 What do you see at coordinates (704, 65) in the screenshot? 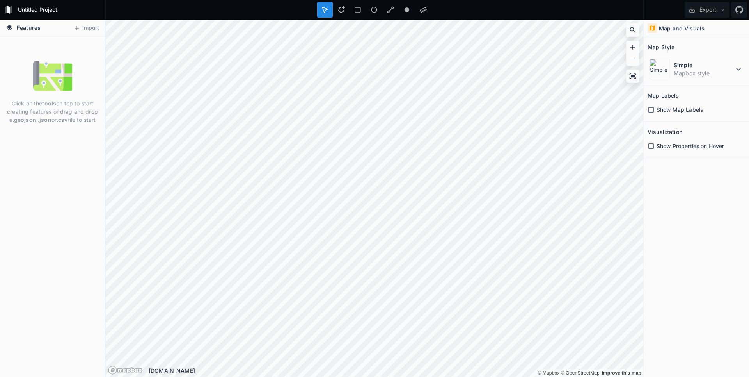
I see `dt: Simple` at bounding box center [704, 65].